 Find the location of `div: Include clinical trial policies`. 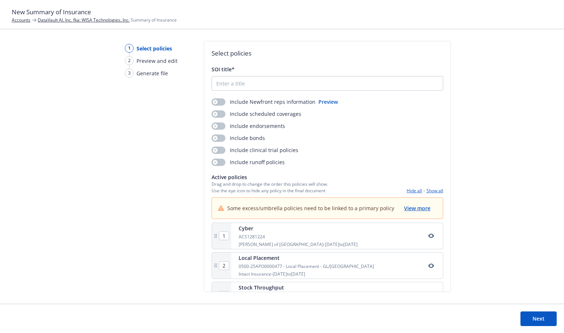

div: Include clinical trial policies is located at coordinates (255, 150).